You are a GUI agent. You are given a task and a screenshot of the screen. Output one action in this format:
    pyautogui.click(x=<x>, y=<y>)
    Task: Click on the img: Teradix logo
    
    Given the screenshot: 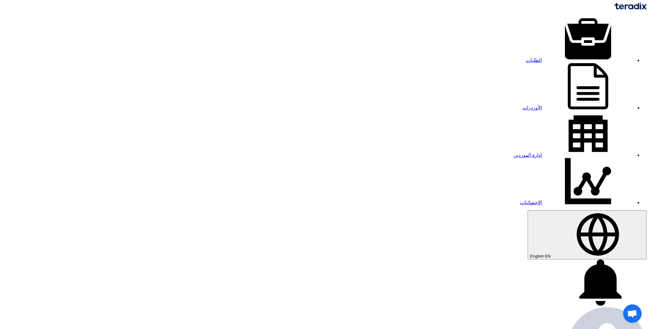 What is the action you would take?
    pyautogui.click(x=630, y=6)
    